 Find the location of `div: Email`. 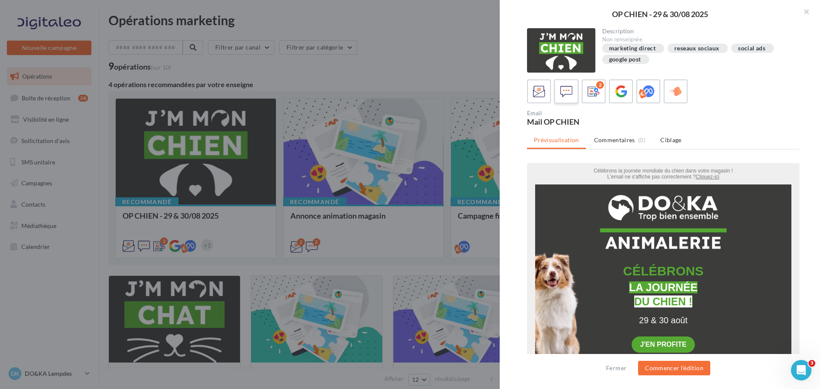

div: Email is located at coordinates (593, 113).